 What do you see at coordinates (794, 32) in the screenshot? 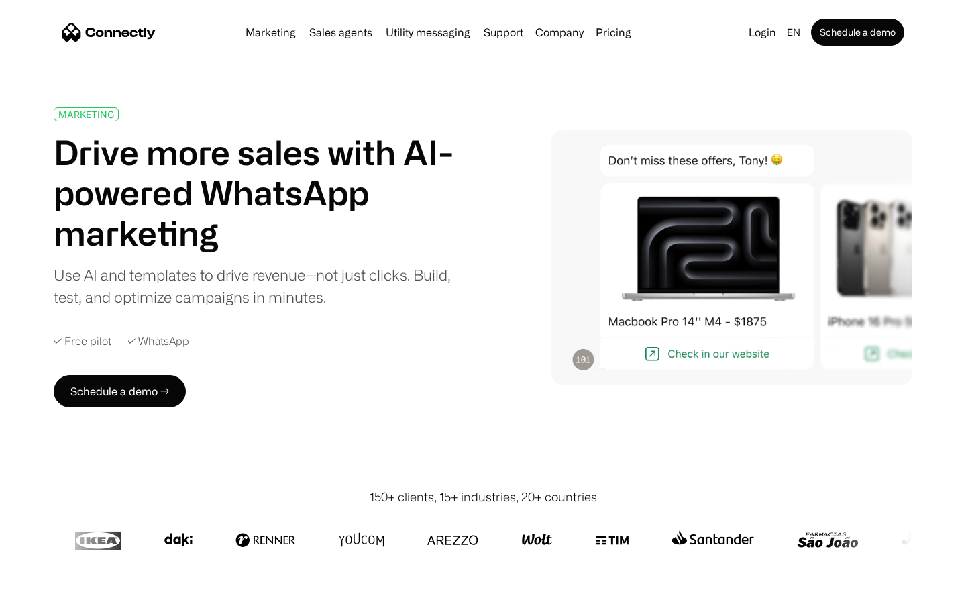
I see `div: en` at bounding box center [794, 32].